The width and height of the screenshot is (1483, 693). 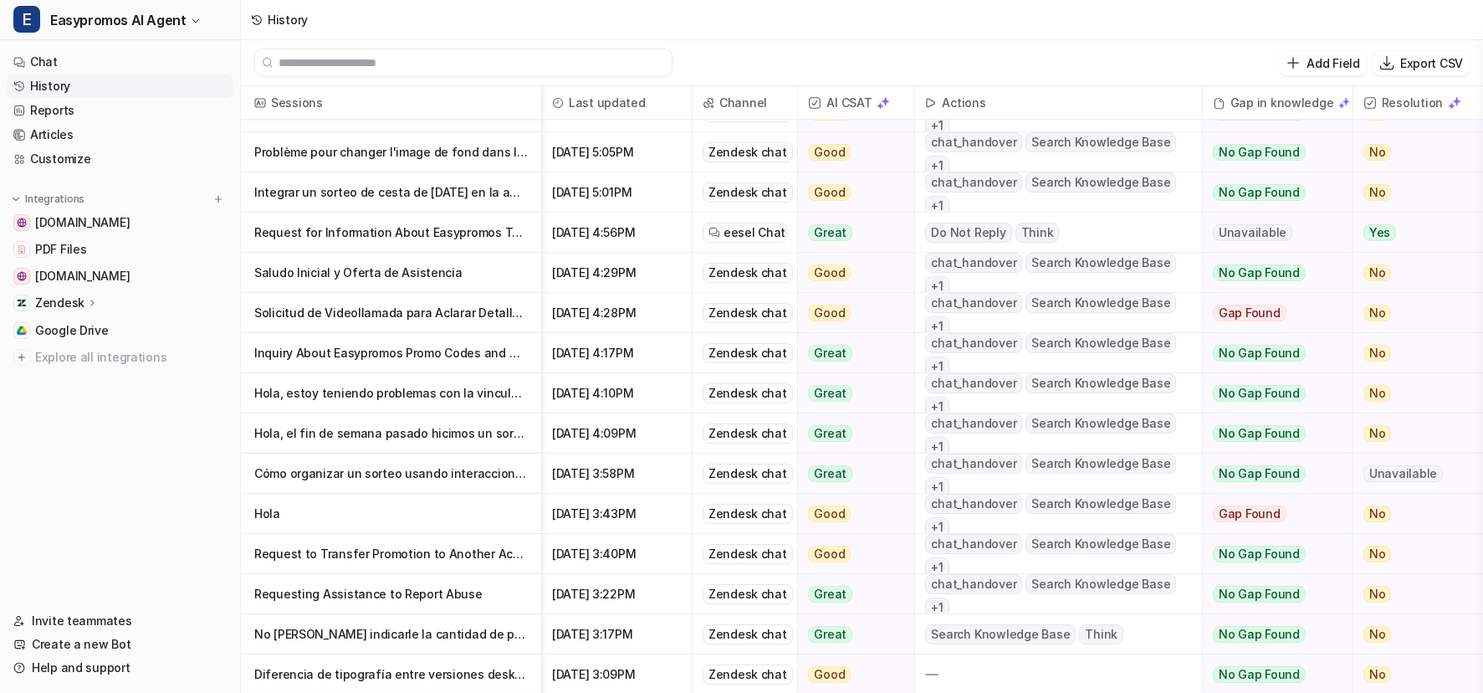 I want to click on img: menu_add.svg, so click(x=218, y=199).